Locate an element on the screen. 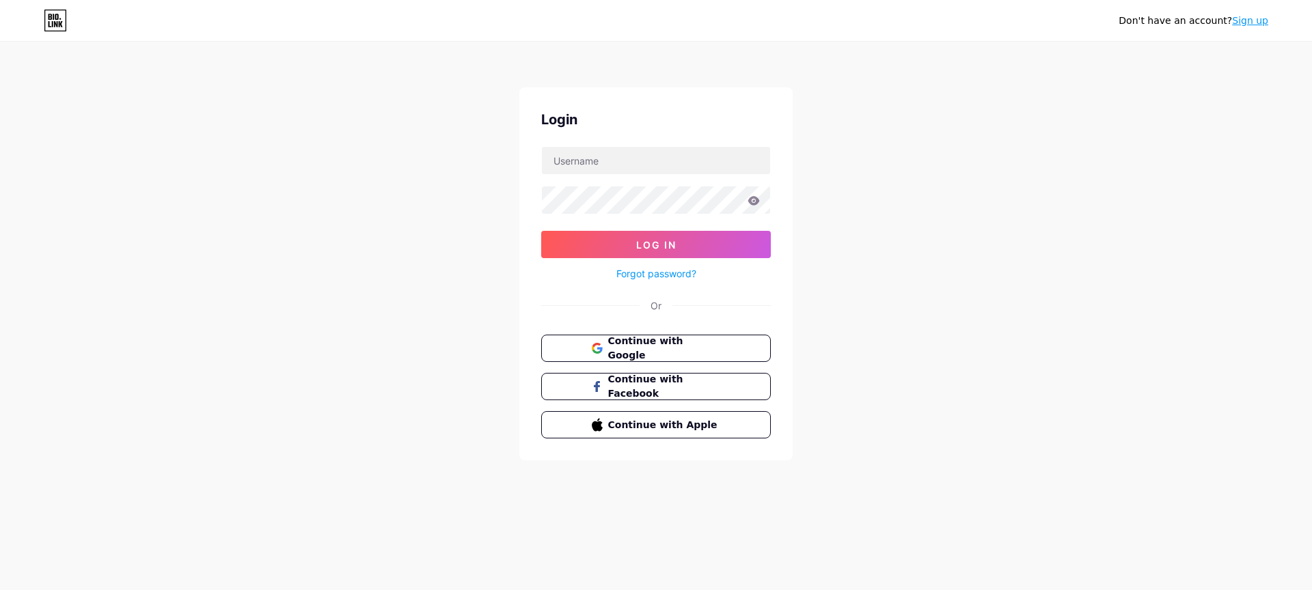 Image resolution: width=1312 pixels, height=590 pixels. a: Continue with Google is located at coordinates (656, 348).